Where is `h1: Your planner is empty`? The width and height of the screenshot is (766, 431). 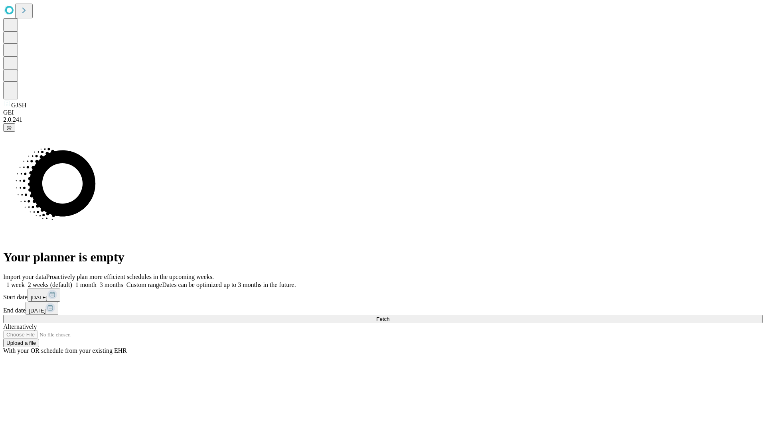
h1: Your planner is empty is located at coordinates (383, 257).